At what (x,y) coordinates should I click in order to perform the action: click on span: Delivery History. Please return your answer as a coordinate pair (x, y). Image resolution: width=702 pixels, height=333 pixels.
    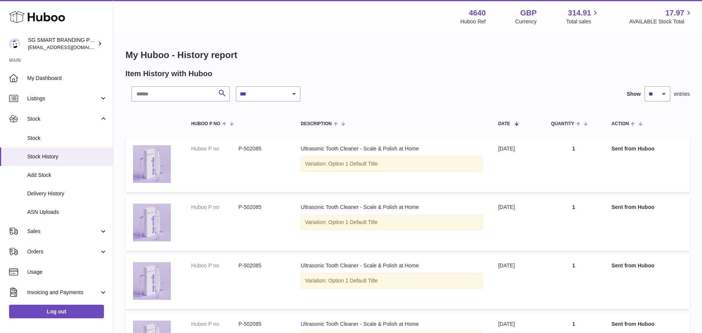
    Looking at the image, I should click on (67, 194).